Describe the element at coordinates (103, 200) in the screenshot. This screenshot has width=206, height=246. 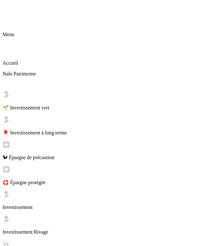
I see `div: Investissement` at that location.